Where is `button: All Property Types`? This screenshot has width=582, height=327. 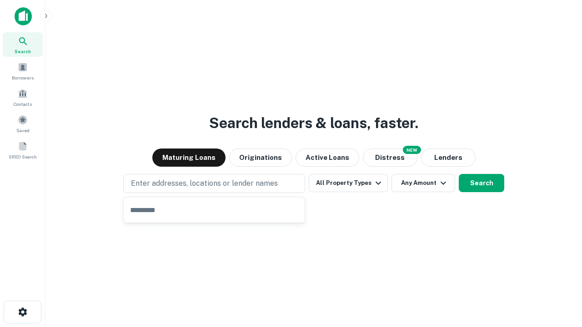
button: All Property Types is located at coordinates (348, 183).